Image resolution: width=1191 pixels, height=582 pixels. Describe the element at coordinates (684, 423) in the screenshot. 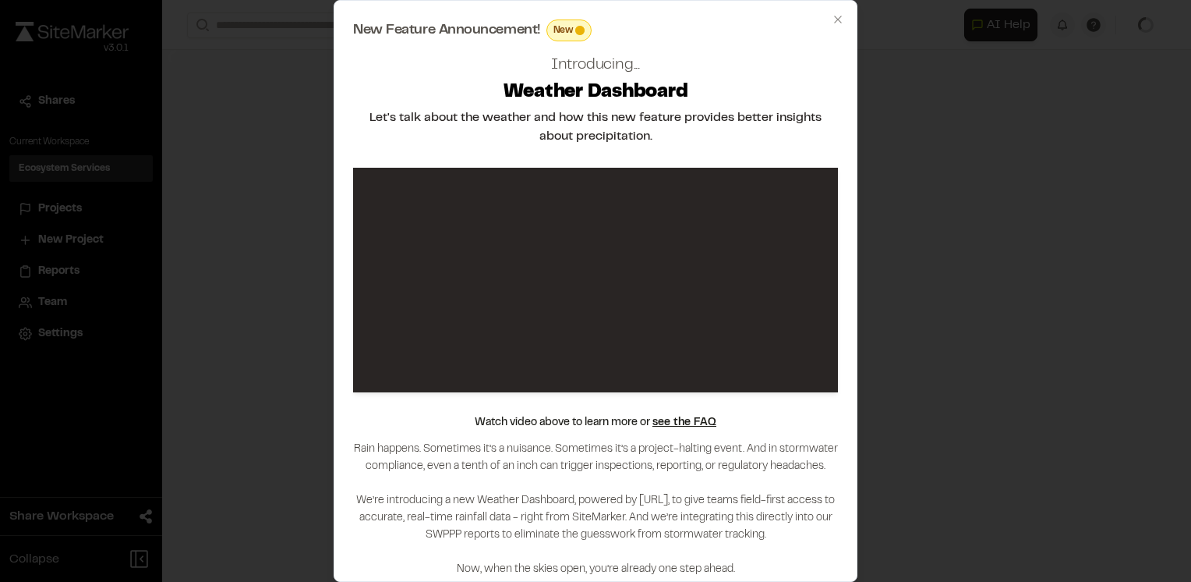

I see `a: see the FAQ` at that location.